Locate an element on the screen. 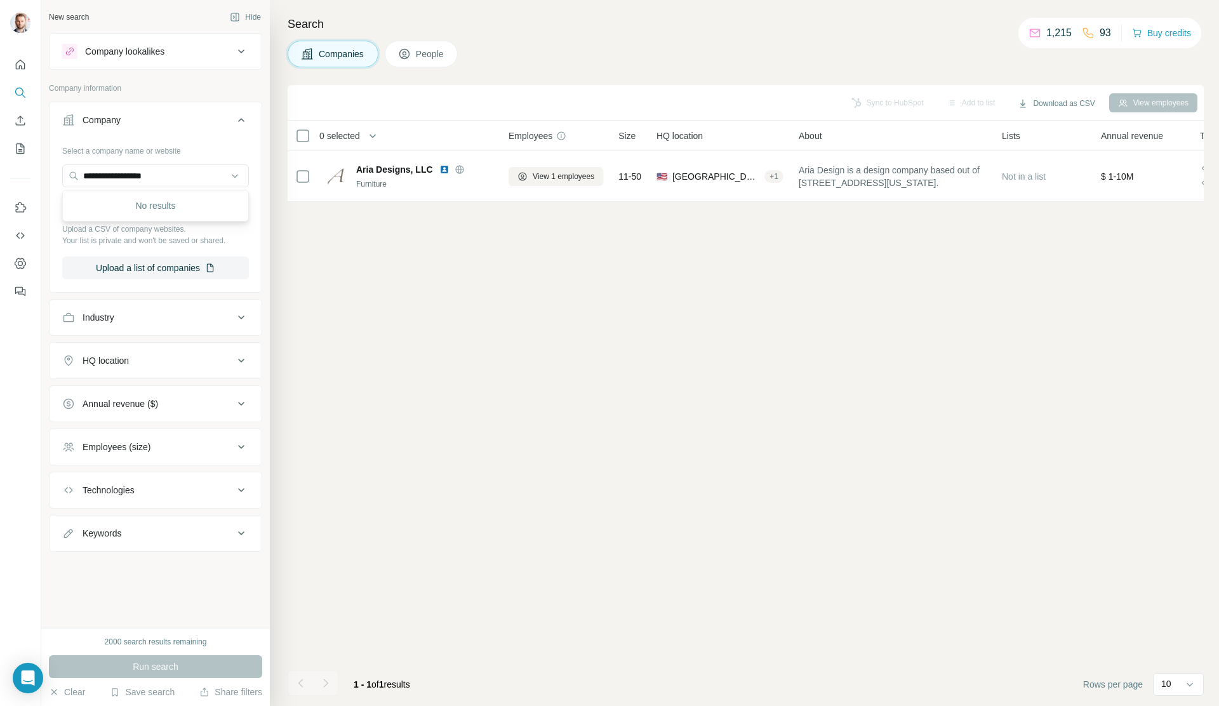  p: 93 is located at coordinates (1105, 33).